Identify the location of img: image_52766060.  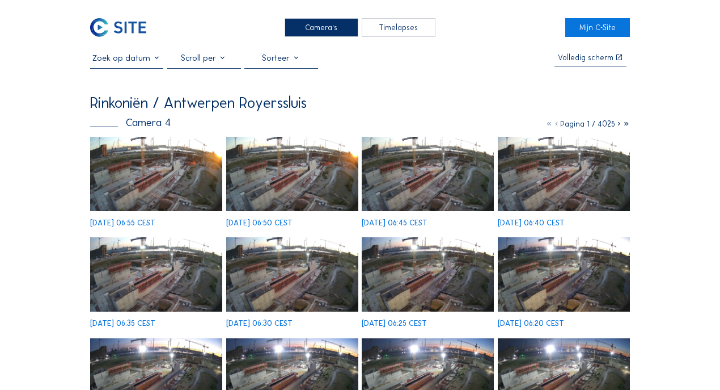
(292, 174).